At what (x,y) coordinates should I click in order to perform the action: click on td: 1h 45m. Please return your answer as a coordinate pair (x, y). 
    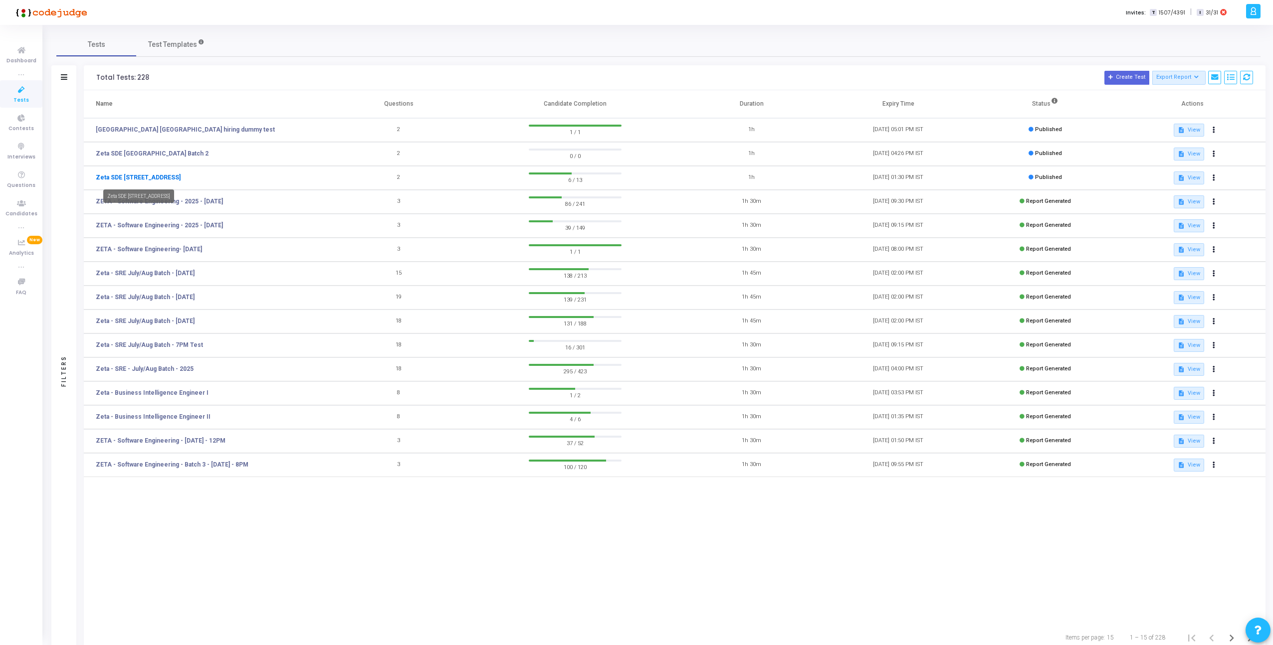
    Looking at the image, I should click on (751, 322).